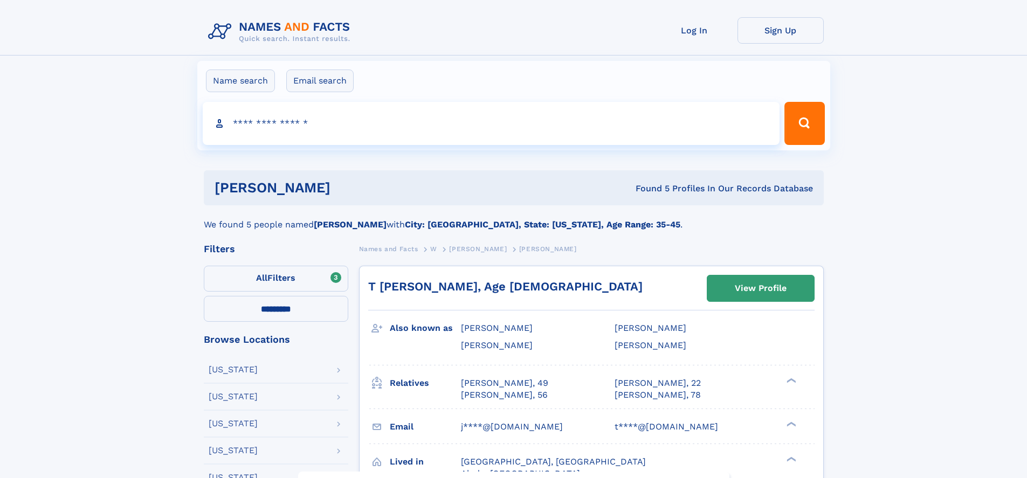 The height and width of the screenshot is (478, 1027). What do you see at coordinates (426, 462) in the screenshot?
I see `h3: Lived in` at bounding box center [426, 462].